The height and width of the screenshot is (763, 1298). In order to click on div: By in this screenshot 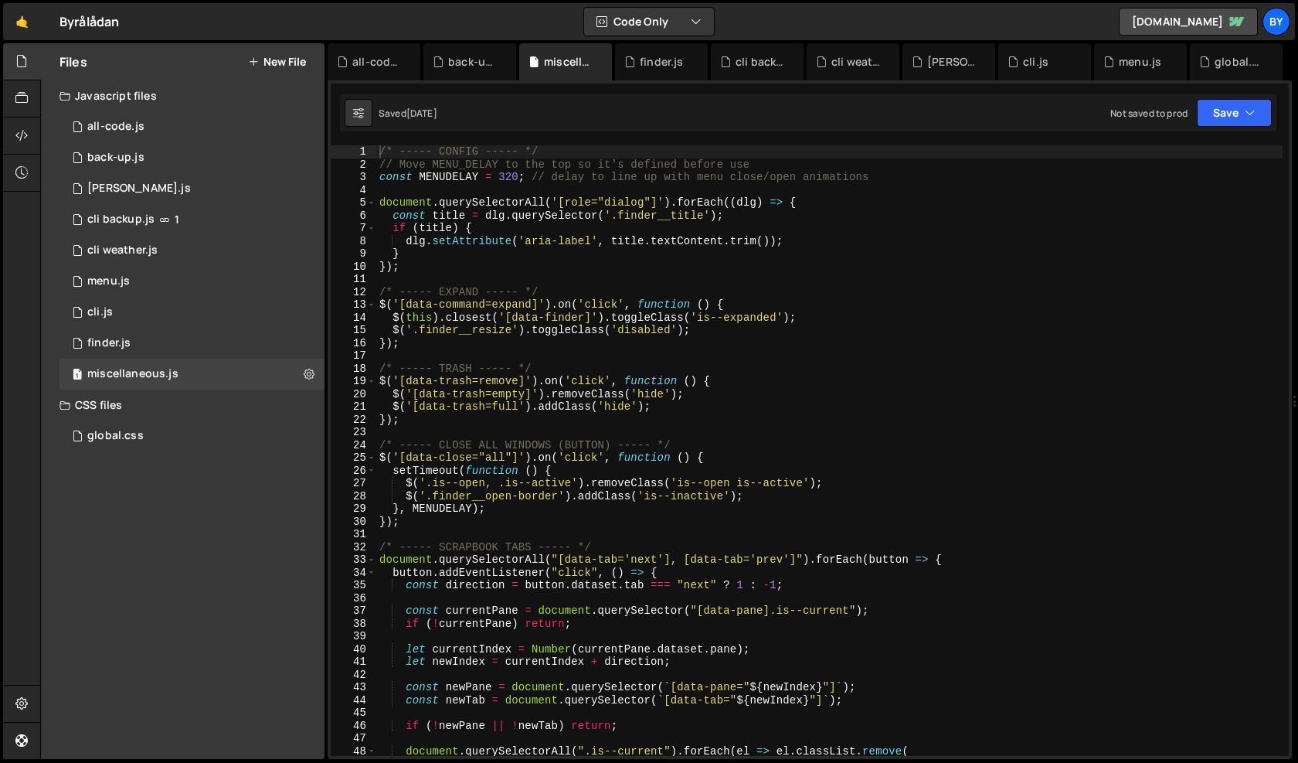, I will do `click(1276, 22)`.